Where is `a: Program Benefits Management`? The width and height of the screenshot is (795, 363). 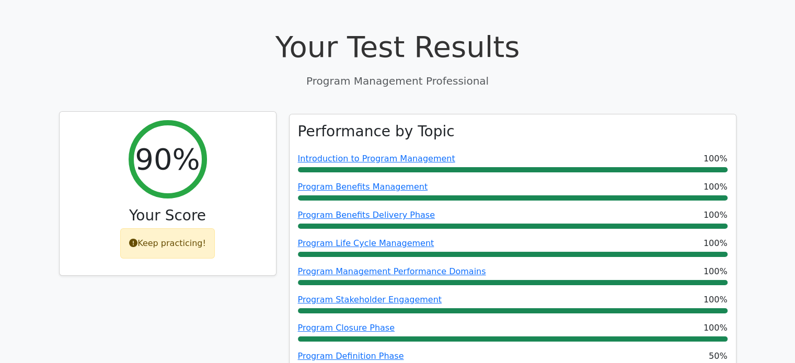 a: Program Benefits Management is located at coordinates (363, 187).